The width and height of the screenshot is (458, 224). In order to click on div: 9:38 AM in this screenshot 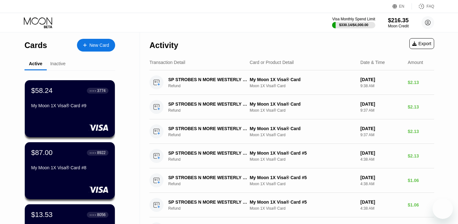, I will do `click(381, 86)`.